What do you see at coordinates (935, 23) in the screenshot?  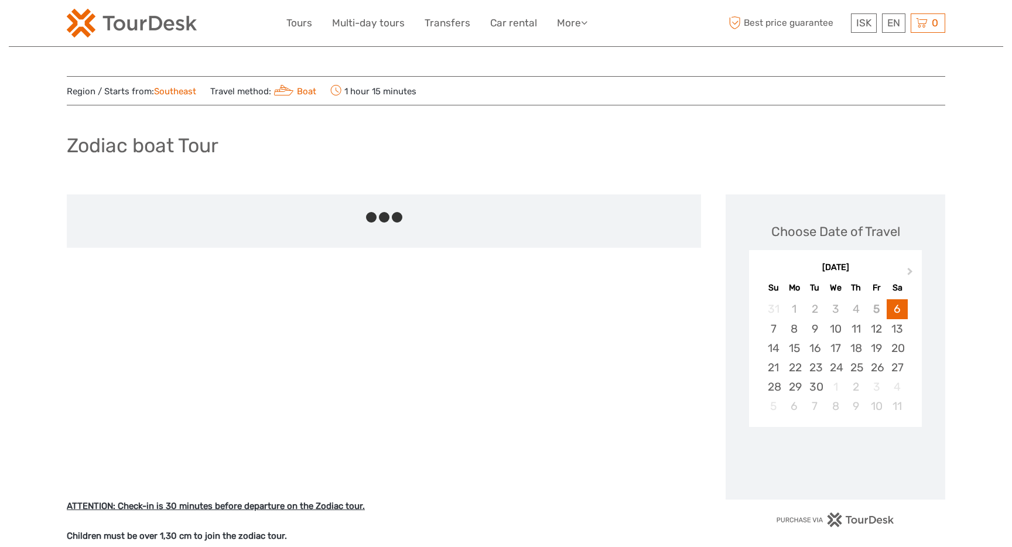 I see `span: 0` at bounding box center [935, 23].